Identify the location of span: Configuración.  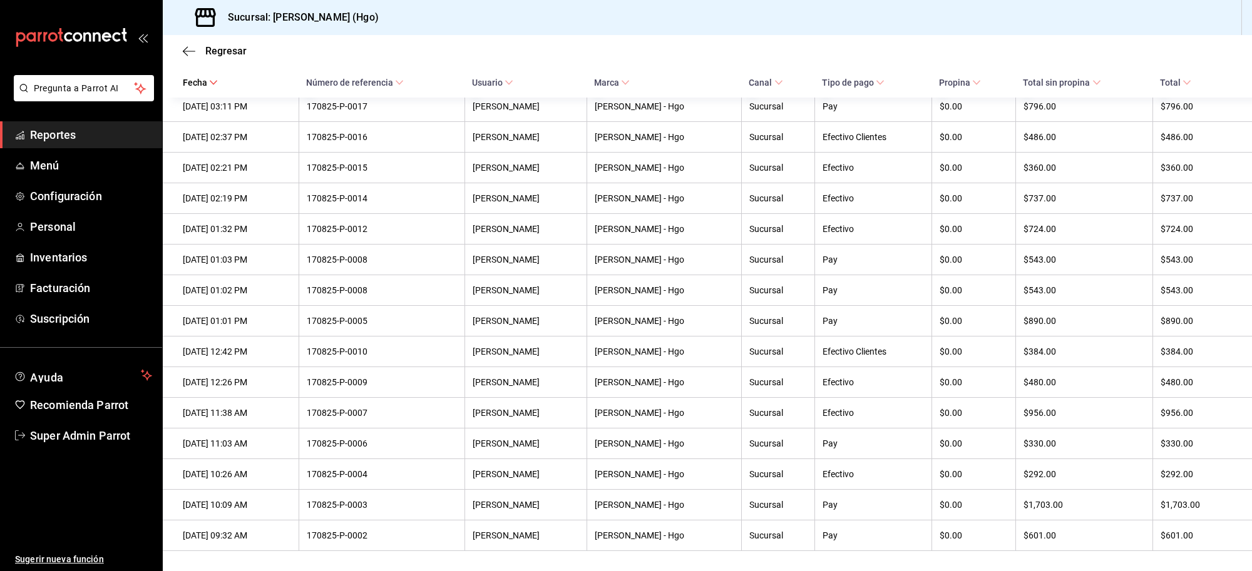
(91, 196).